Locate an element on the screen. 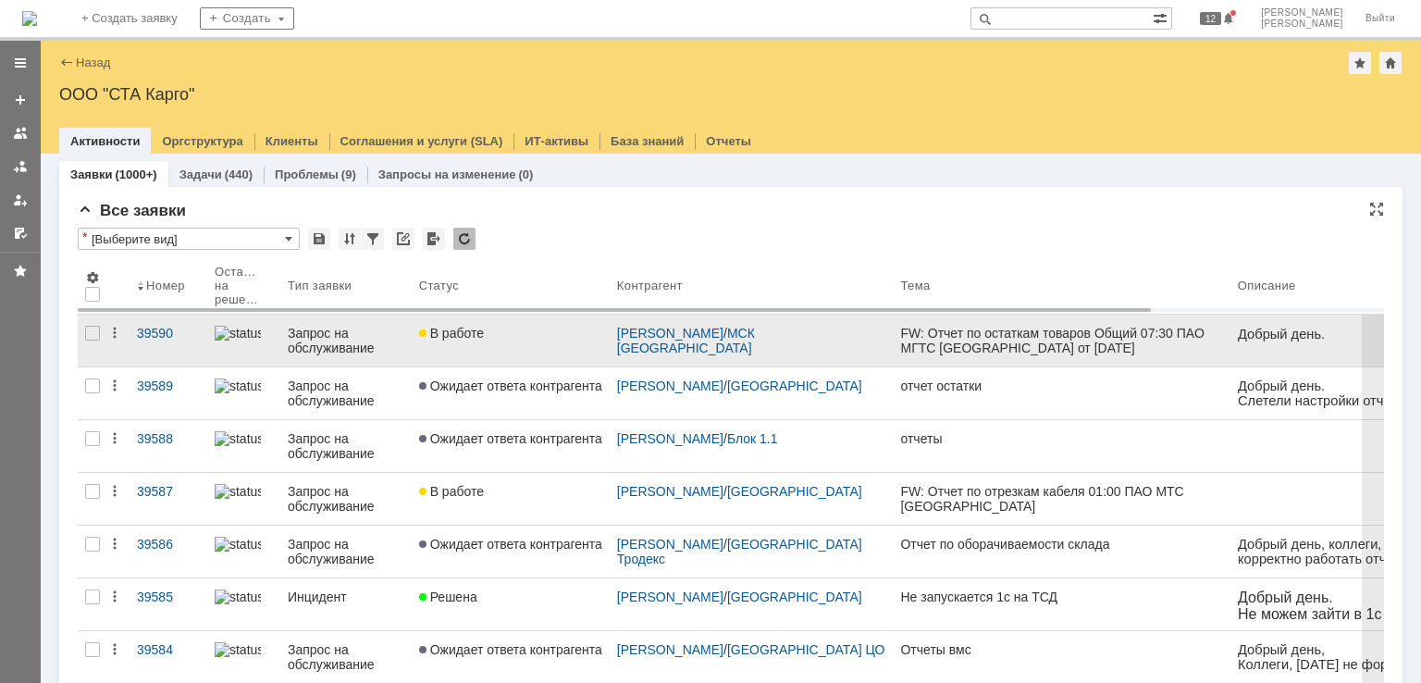 This screenshot has height=683, width=1421. a: 39586 is located at coordinates (168, 551).